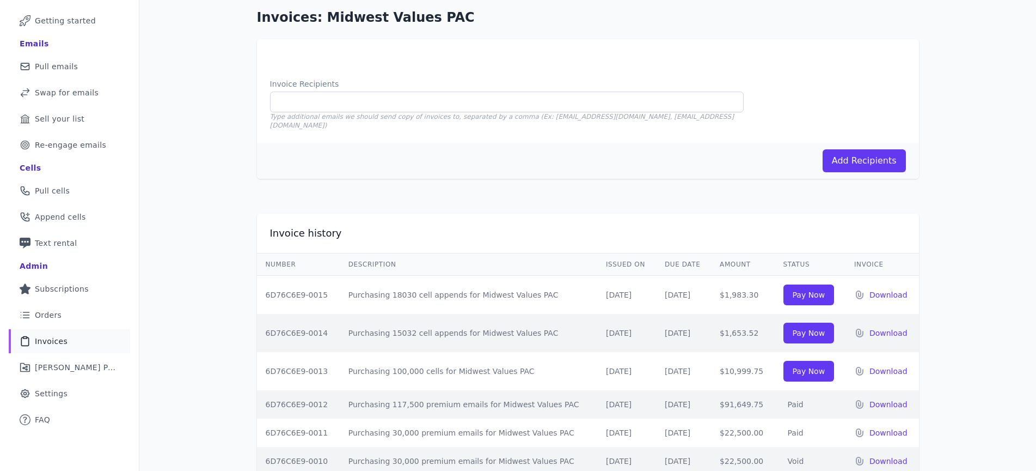  Describe the element at coordinates (69, 393) in the screenshot. I see `a: Settings` at that location.